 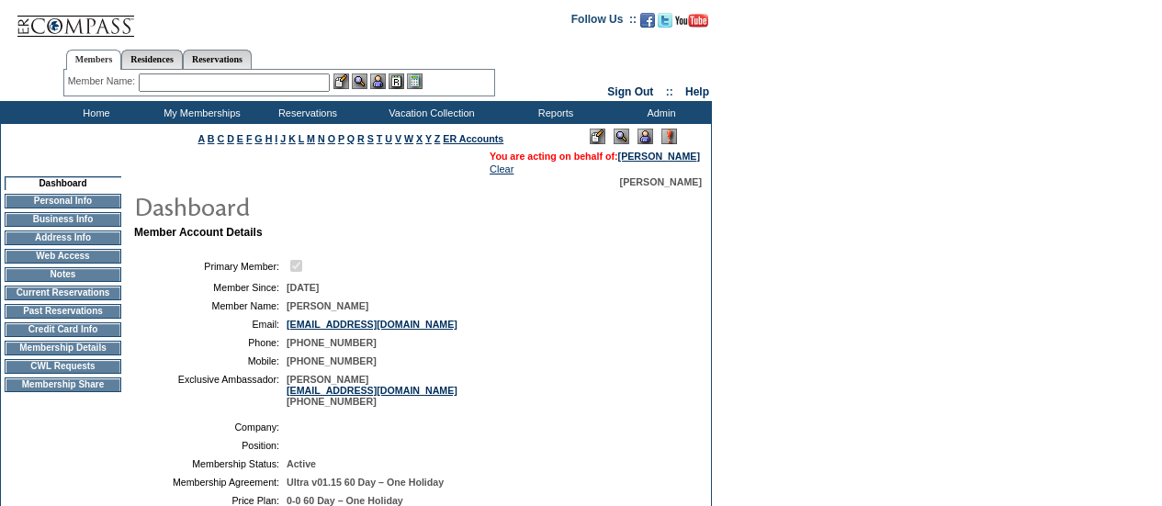 What do you see at coordinates (409, 139) in the screenshot?
I see `a: W` at bounding box center [409, 139].